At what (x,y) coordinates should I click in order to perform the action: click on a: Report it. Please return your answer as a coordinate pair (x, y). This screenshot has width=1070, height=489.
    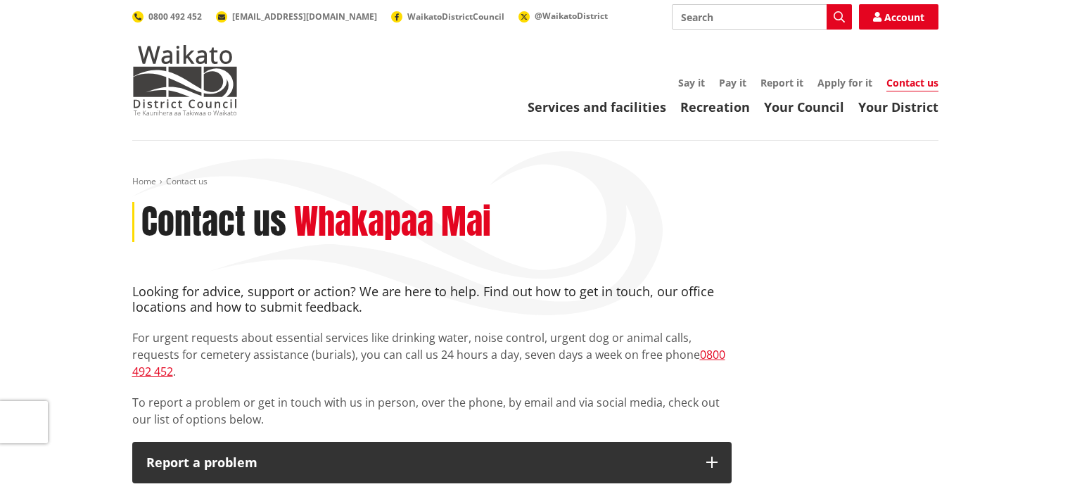
    Looking at the image, I should click on (781, 82).